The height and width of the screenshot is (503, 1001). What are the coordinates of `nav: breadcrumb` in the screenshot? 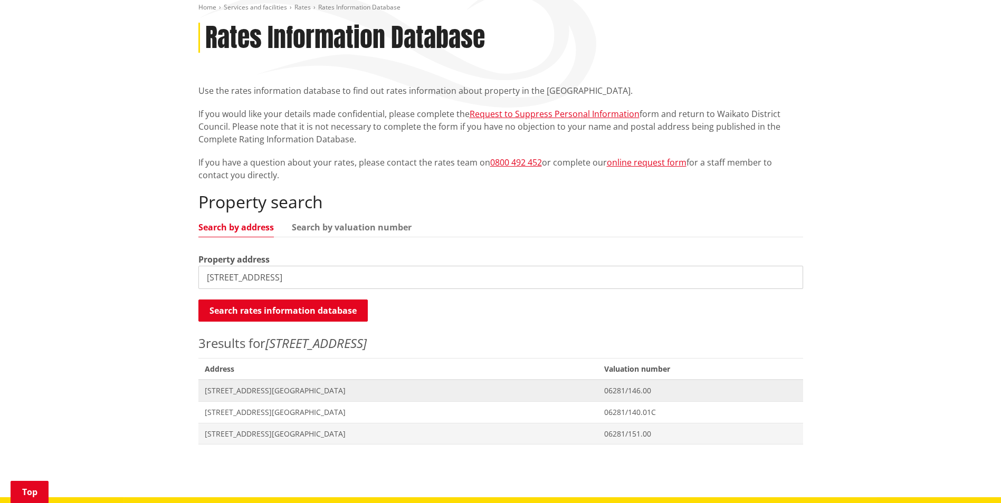 It's located at (501, 7).